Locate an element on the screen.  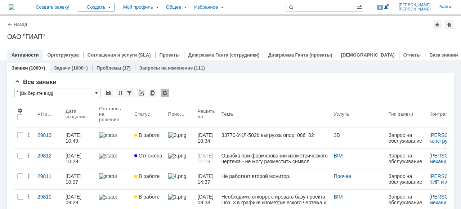
a: Заявки is located at coordinates (19, 68).